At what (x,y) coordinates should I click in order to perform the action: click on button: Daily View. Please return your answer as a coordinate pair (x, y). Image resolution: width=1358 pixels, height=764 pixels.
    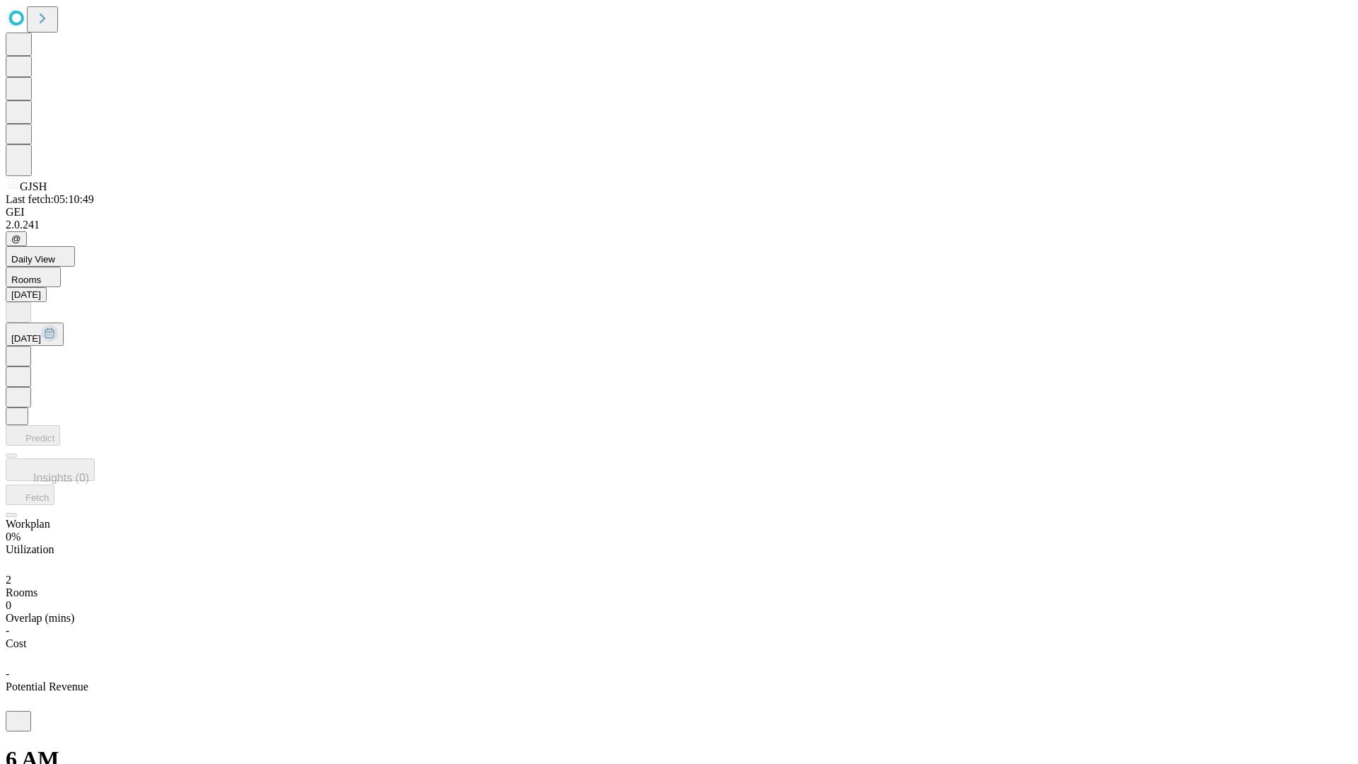
    Looking at the image, I should click on (40, 256).